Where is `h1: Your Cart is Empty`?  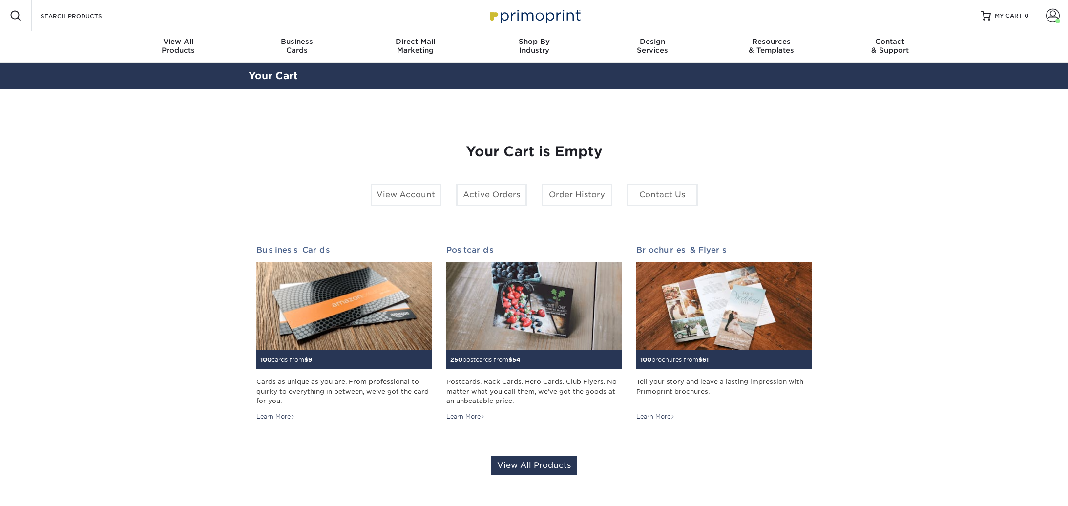 h1: Your Cart is Empty is located at coordinates (534, 152).